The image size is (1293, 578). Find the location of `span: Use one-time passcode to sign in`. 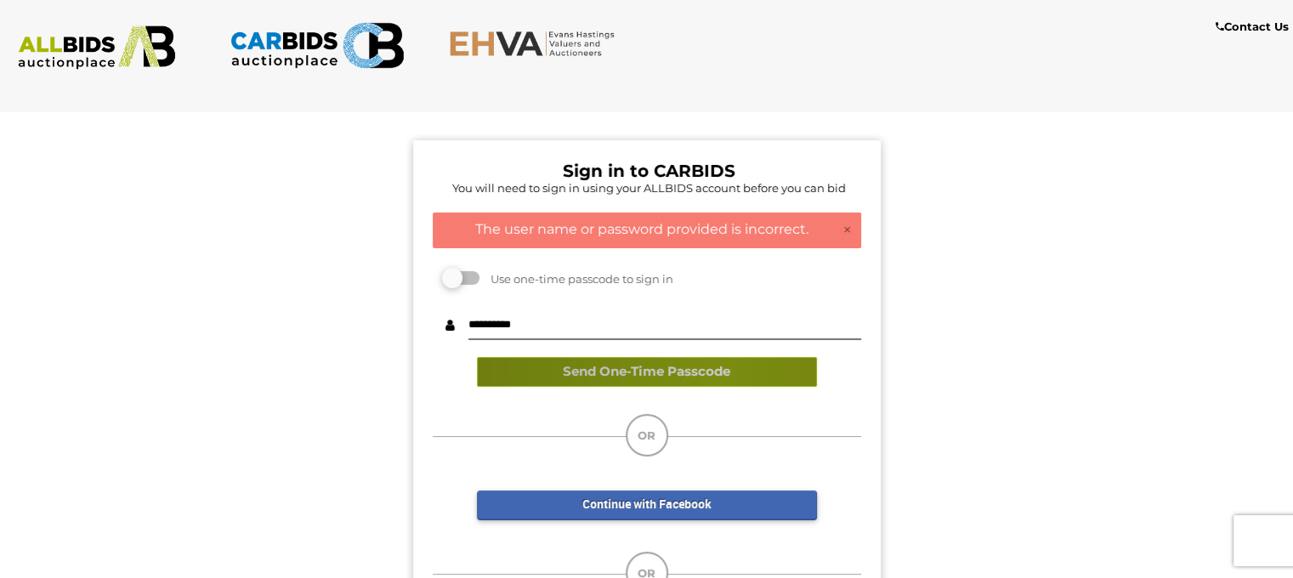

span: Use one-time passcode to sign in is located at coordinates (577, 279).